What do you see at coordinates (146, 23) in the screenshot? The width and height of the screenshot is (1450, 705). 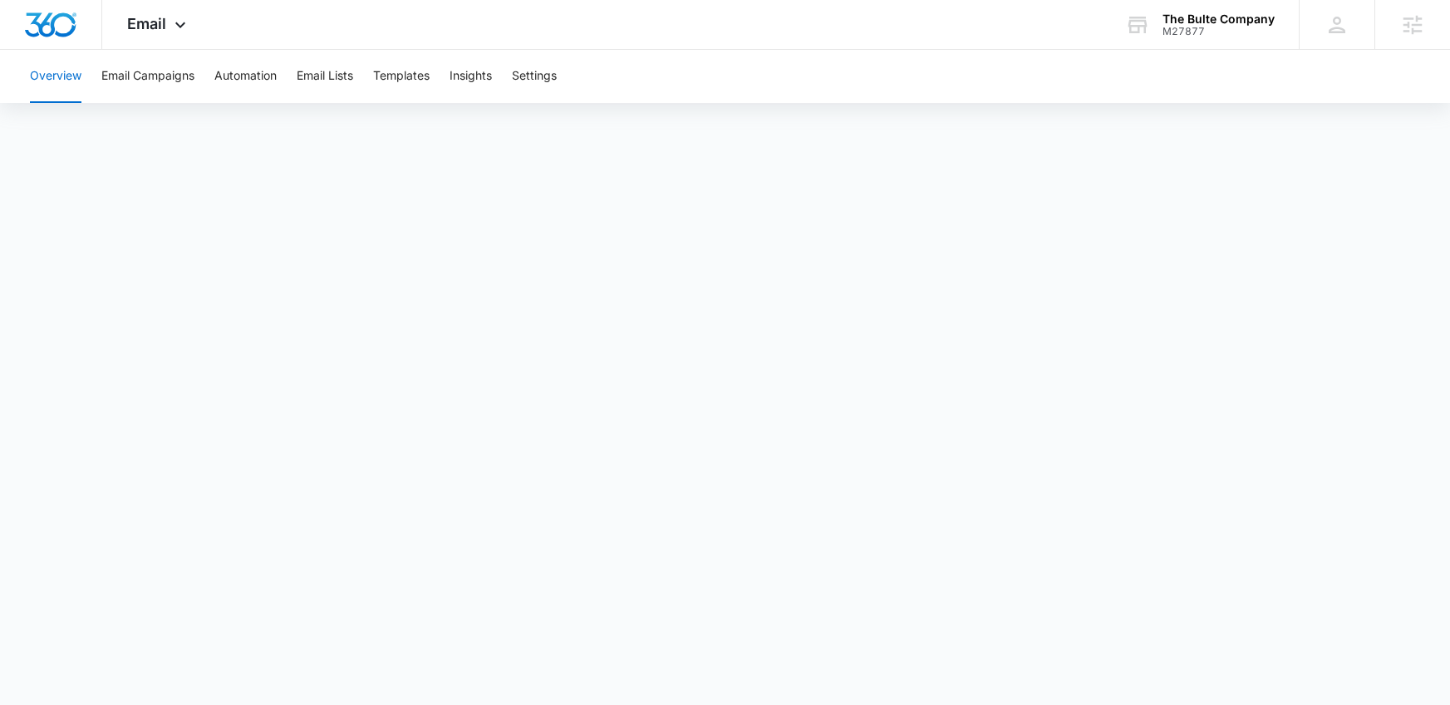 I see `span: Email` at bounding box center [146, 23].